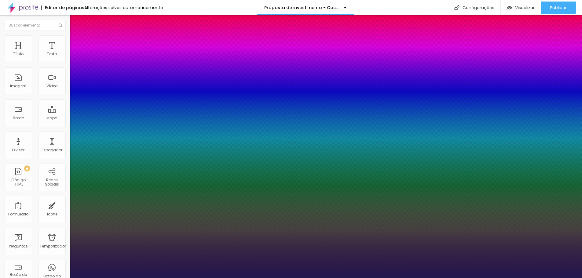  I want to click on font: Configurações, so click(479, 8).